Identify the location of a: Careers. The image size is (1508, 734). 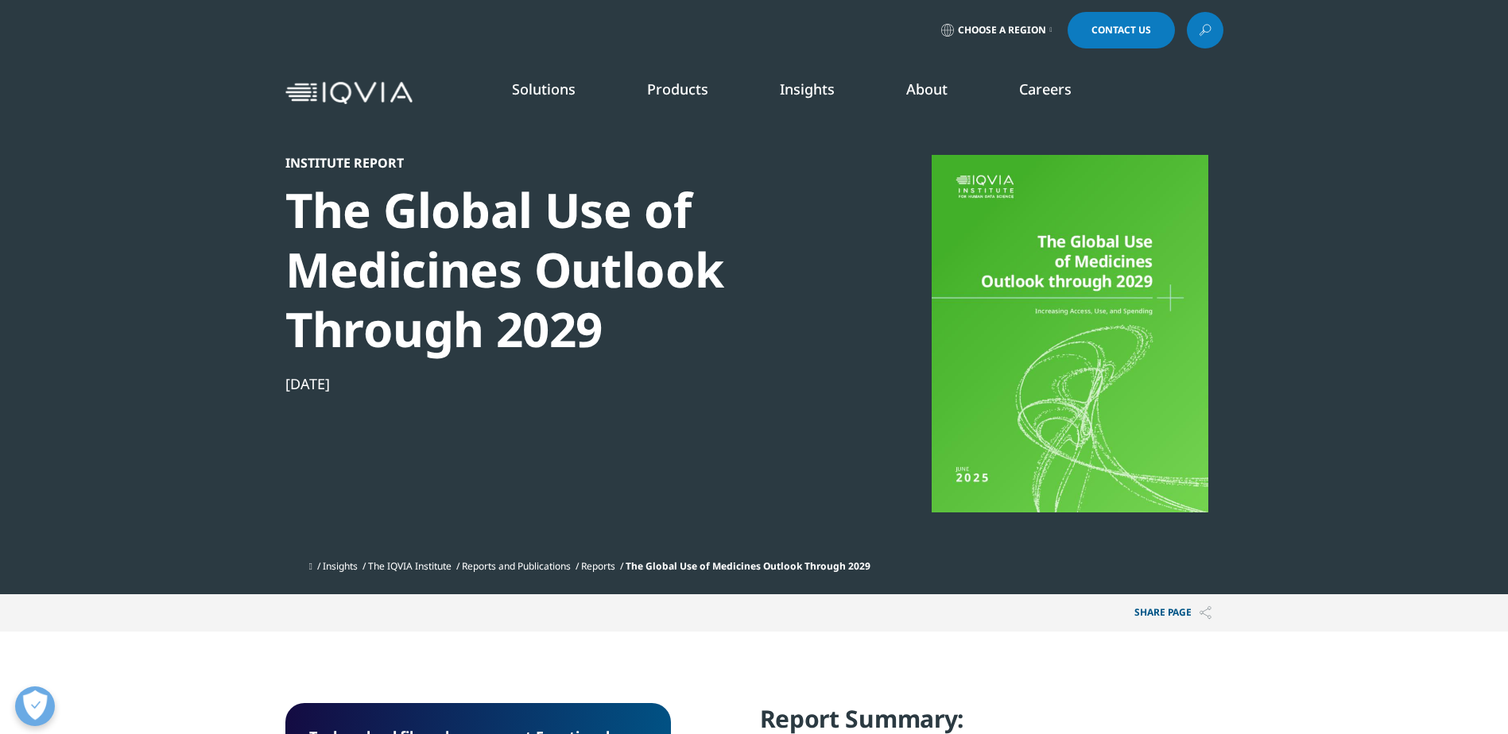
(1045, 89).